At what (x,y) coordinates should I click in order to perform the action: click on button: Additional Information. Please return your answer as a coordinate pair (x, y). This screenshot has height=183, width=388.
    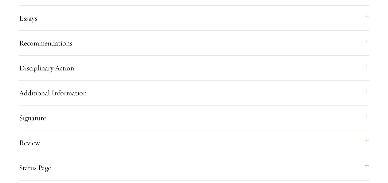
    Looking at the image, I should click on (194, 93).